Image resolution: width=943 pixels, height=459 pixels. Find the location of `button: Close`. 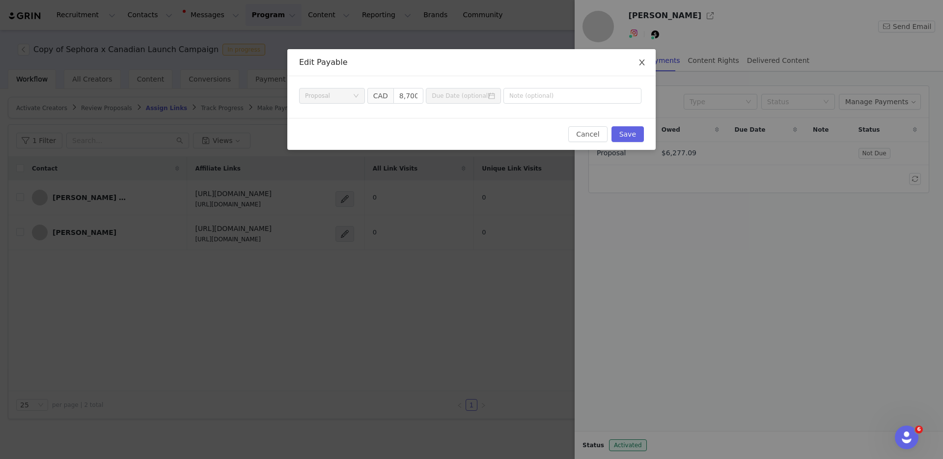

button: Close is located at coordinates (642, 63).